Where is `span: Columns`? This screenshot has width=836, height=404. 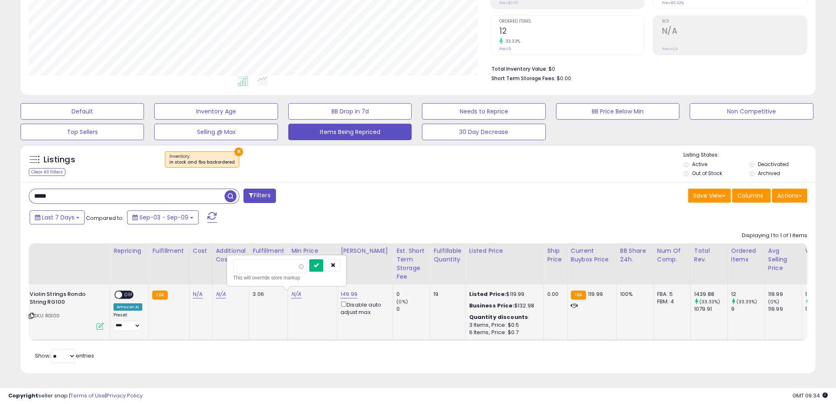
span: Columns is located at coordinates (750, 196).